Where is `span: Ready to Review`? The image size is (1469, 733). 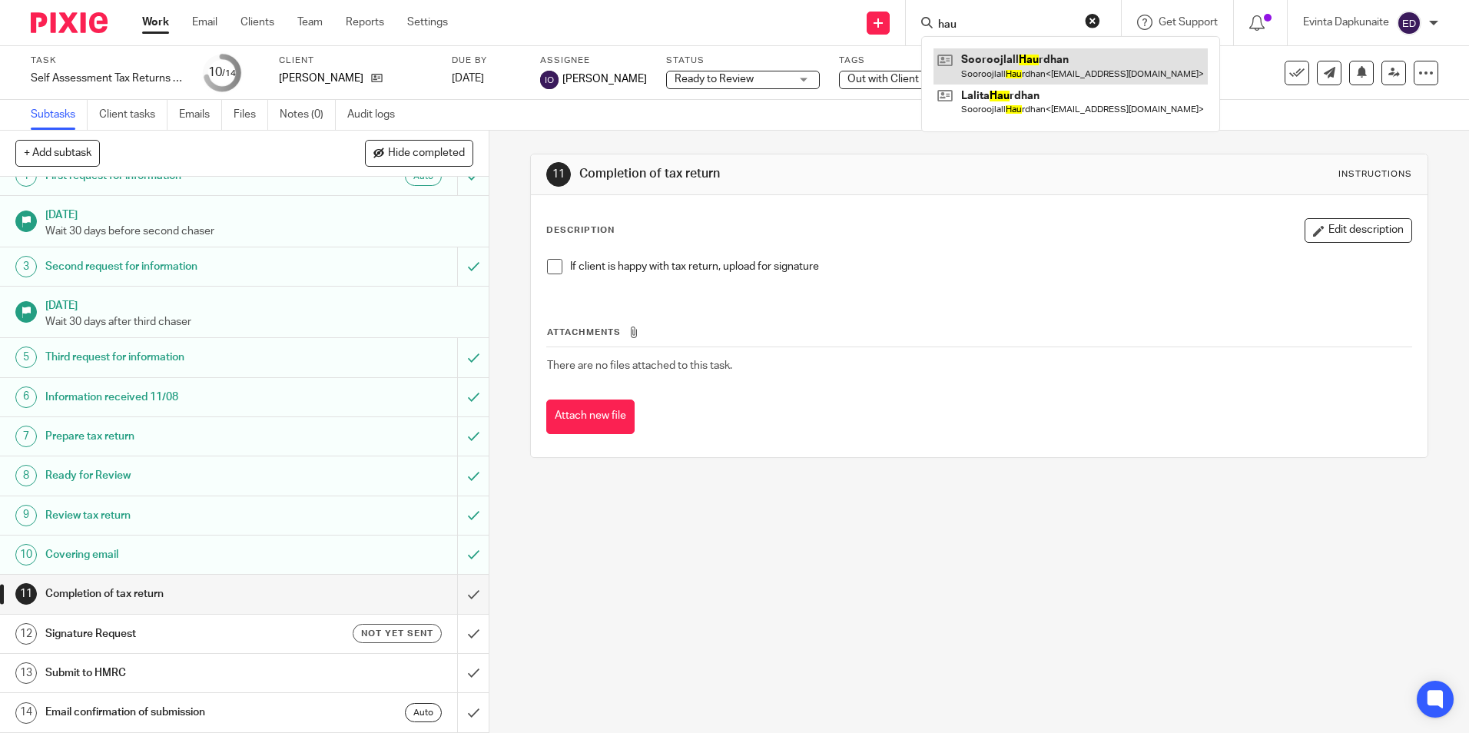 span: Ready to Review is located at coordinates (714, 79).